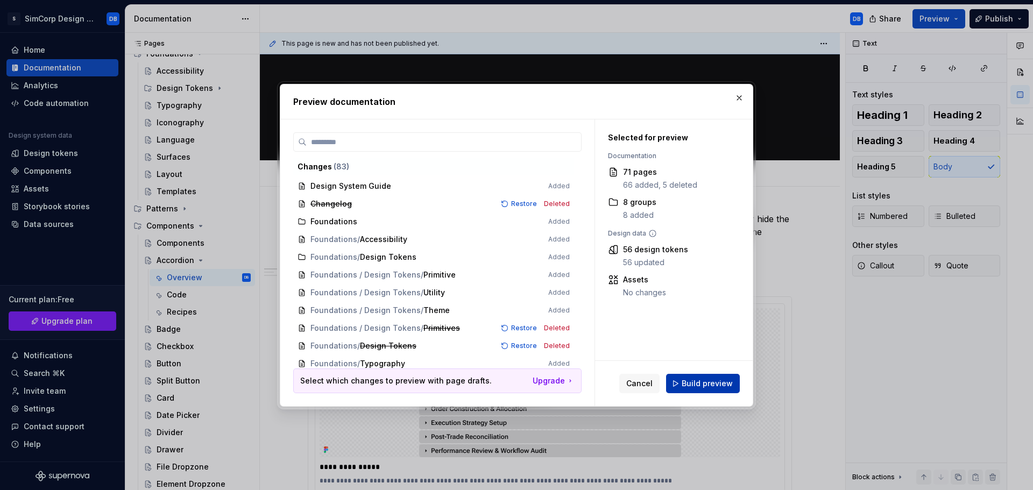 This screenshot has width=1033, height=490. What do you see at coordinates (644, 280) in the screenshot?
I see `div: Assets` at bounding box center [644, 280].